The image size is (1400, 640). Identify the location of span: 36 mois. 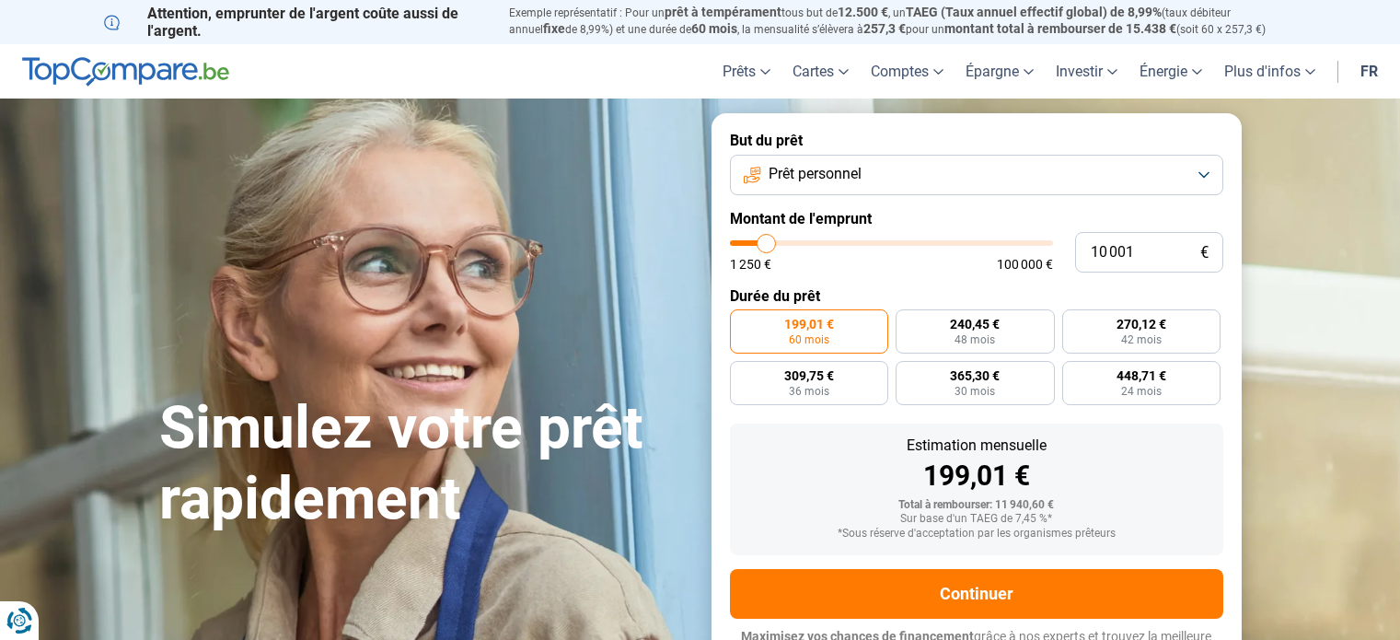
(809, 391).